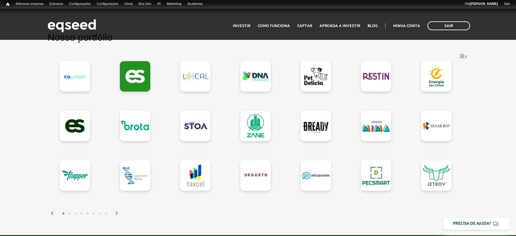 The image size is (516, 236). I want to click on button: 1 of 4, so click(63, 214).